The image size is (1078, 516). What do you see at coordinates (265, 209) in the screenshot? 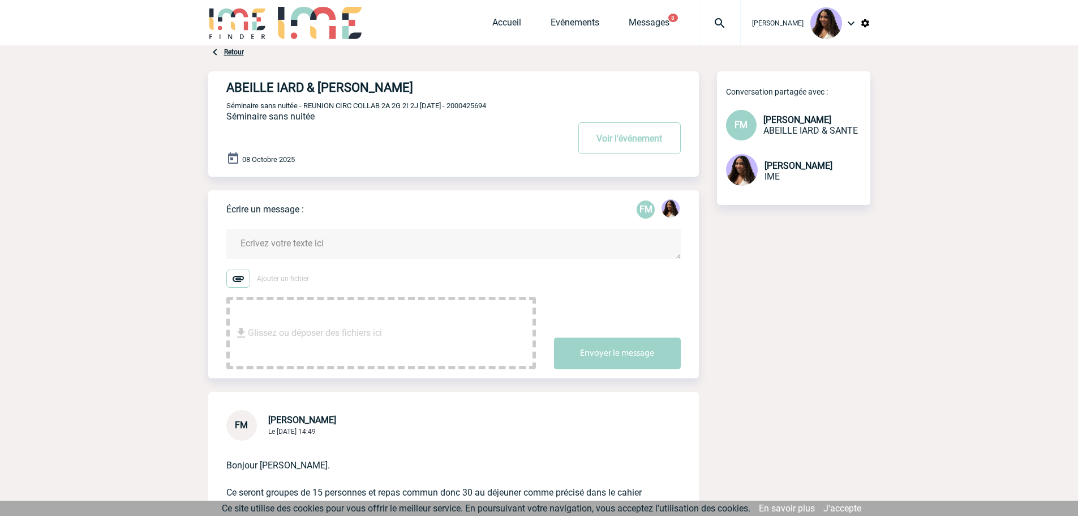
I see `p: Écrire un message :` at bounding box center [265, 209].